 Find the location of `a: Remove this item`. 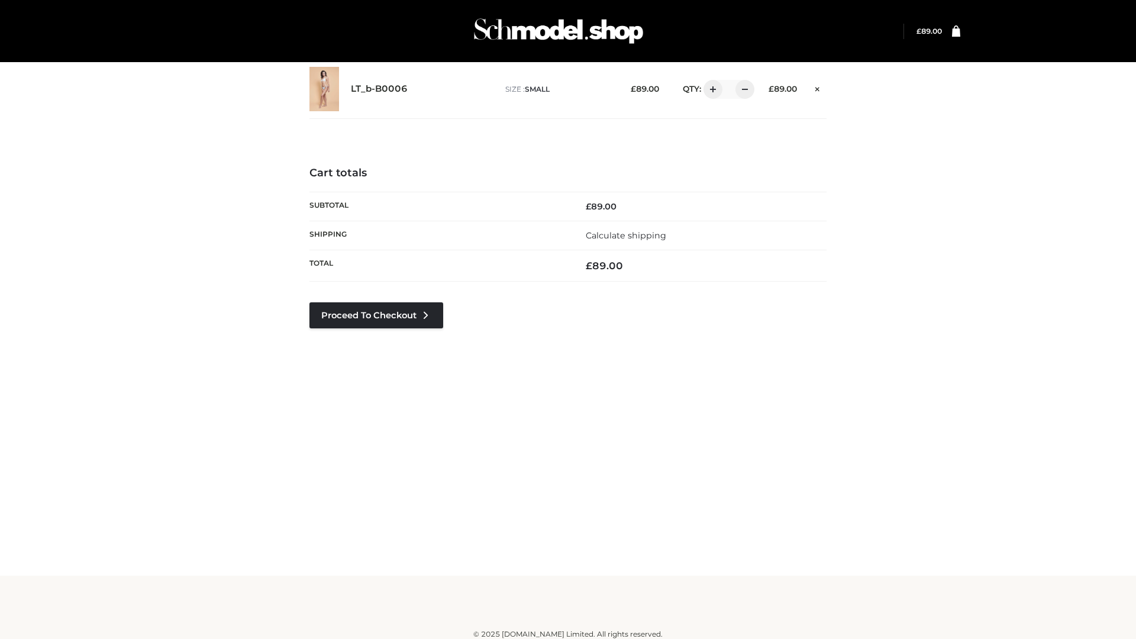

a: Remove this item is located at coordinates (818, 88).